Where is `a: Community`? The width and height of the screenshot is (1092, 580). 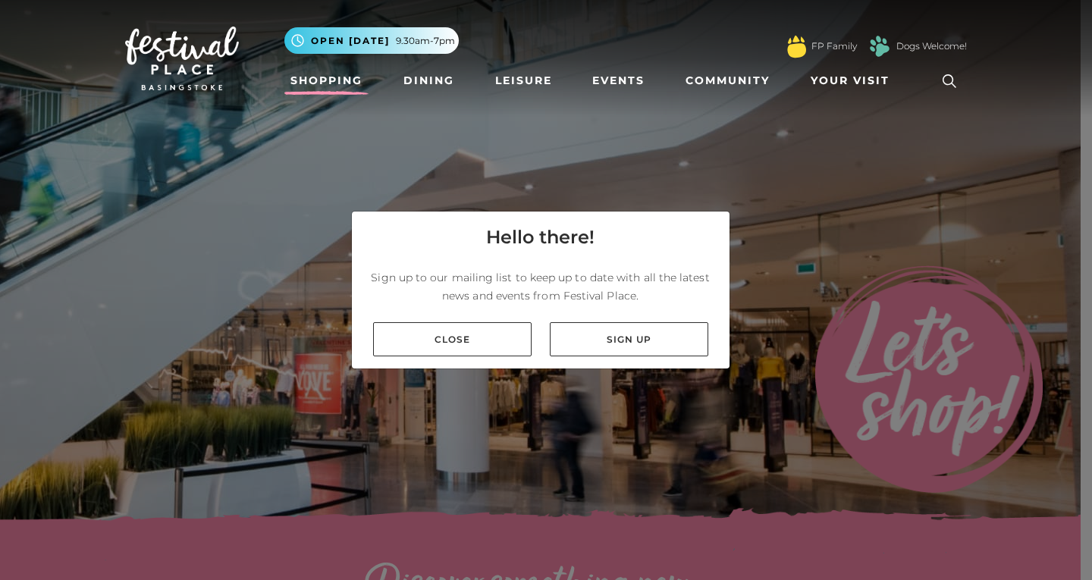 a: Community is located at coordinates (727, 80).